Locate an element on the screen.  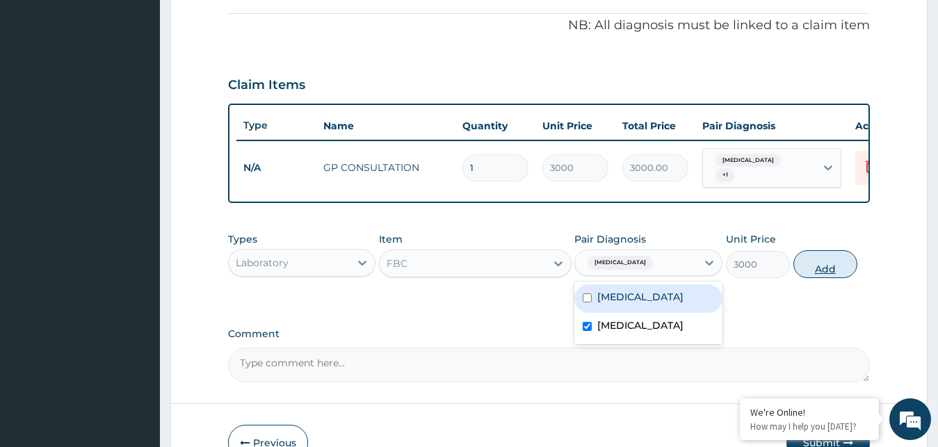
th: Pair Diagnosis is located at coordinates (772, 126).